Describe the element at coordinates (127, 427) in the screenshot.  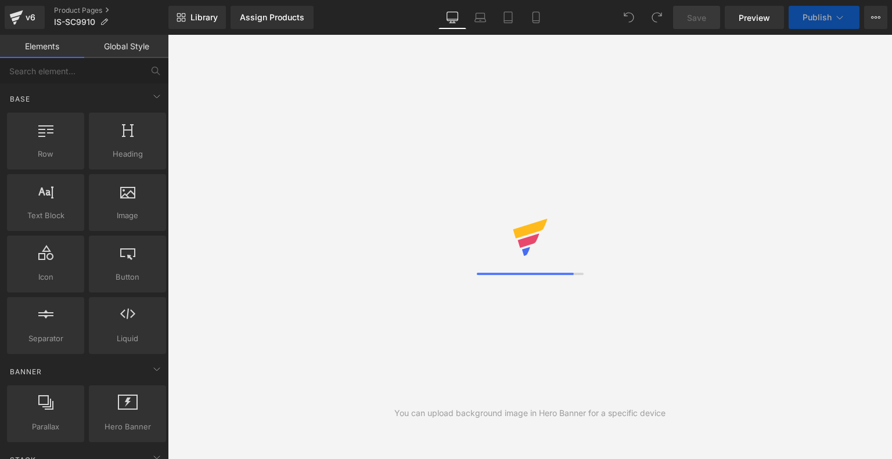
I see `span: Hero Banner` at that location.